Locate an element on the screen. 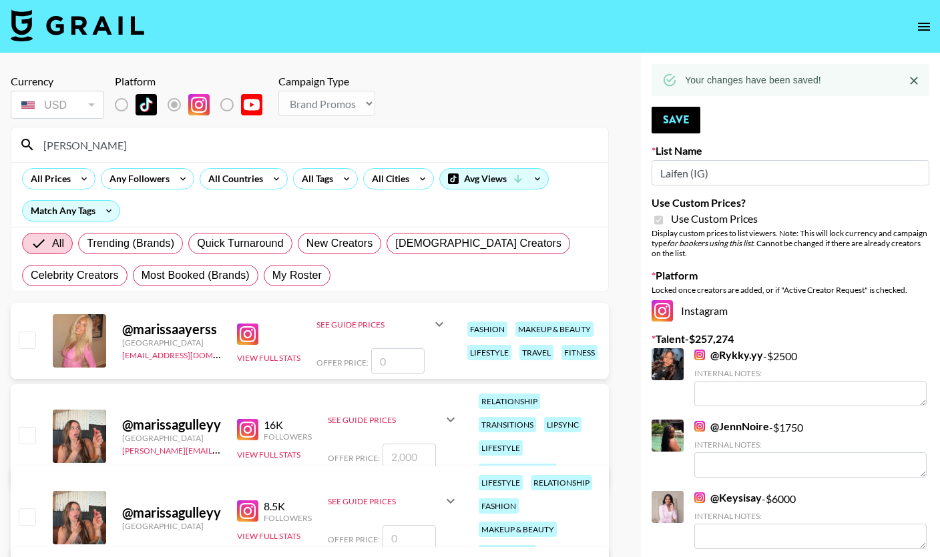 The width and height of the screenshot is (940, 557). div: lipsync is located at coordinates (563, 424).